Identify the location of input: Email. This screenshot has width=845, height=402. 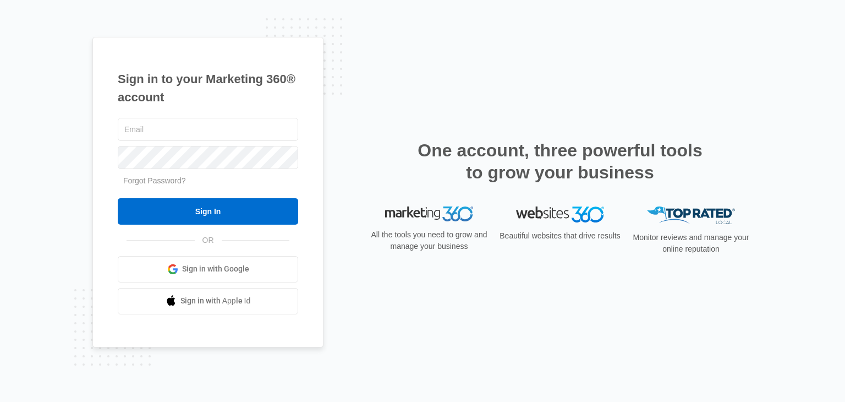
(208, 129).